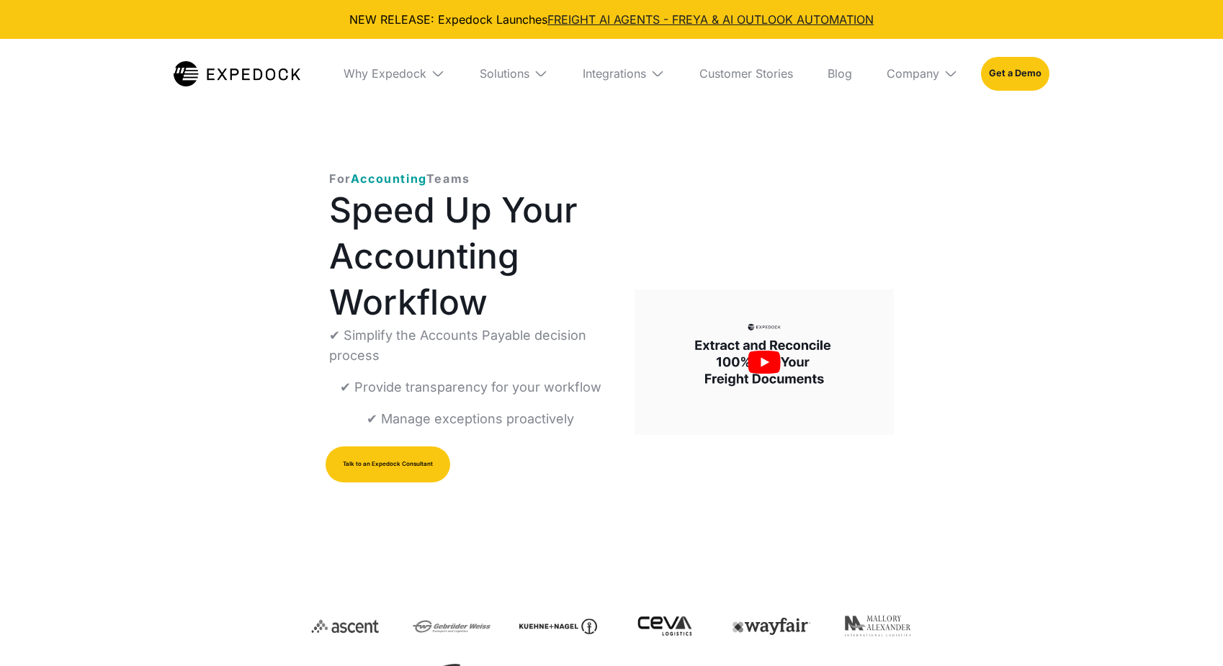  Describe the element at coordinates (470, 346) in the screenshot. I see `p: ✔ Simplify the Accounts Payable decision process` at that location.